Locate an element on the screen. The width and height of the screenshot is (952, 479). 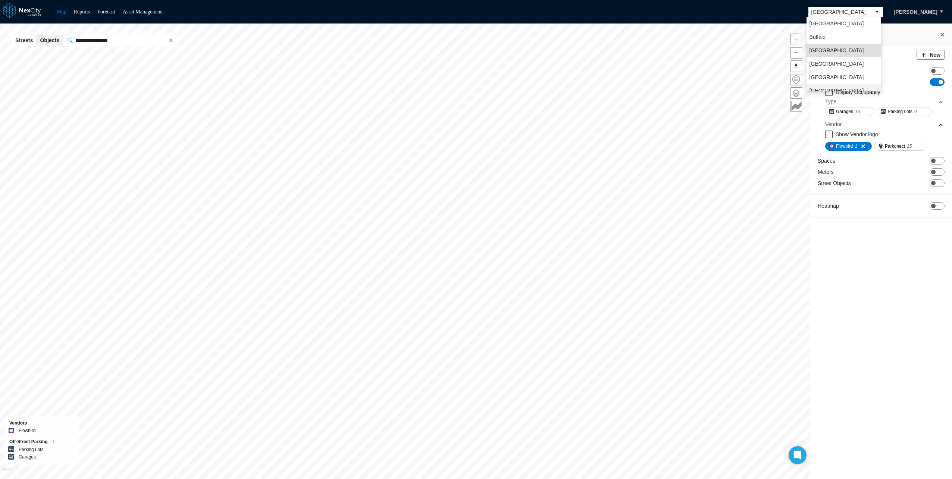
button: Zoom out is located at coordinates (796, 53).